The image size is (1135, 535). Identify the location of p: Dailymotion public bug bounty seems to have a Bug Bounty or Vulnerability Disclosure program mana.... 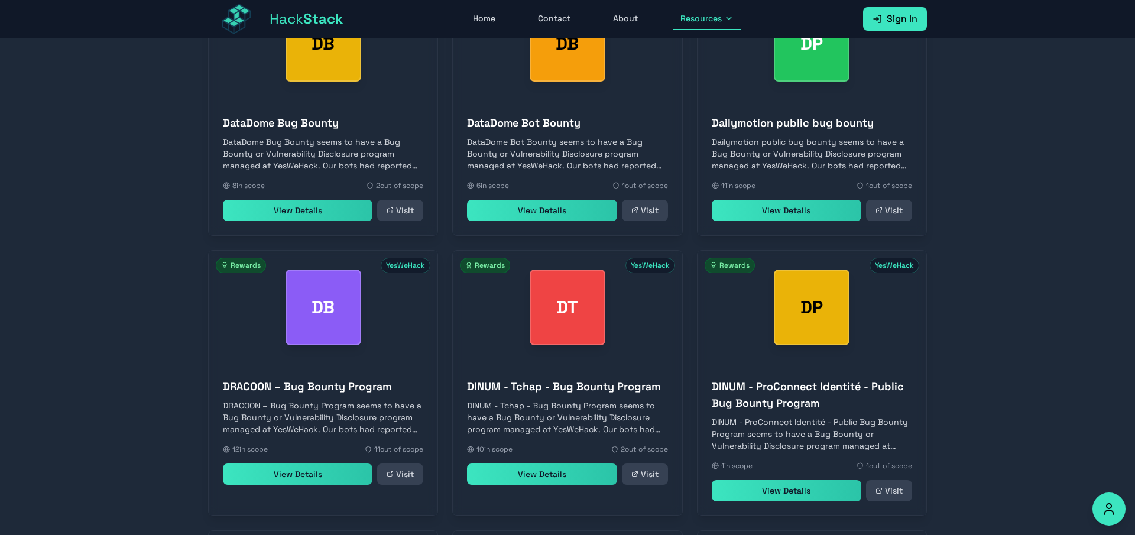
(812, 154).